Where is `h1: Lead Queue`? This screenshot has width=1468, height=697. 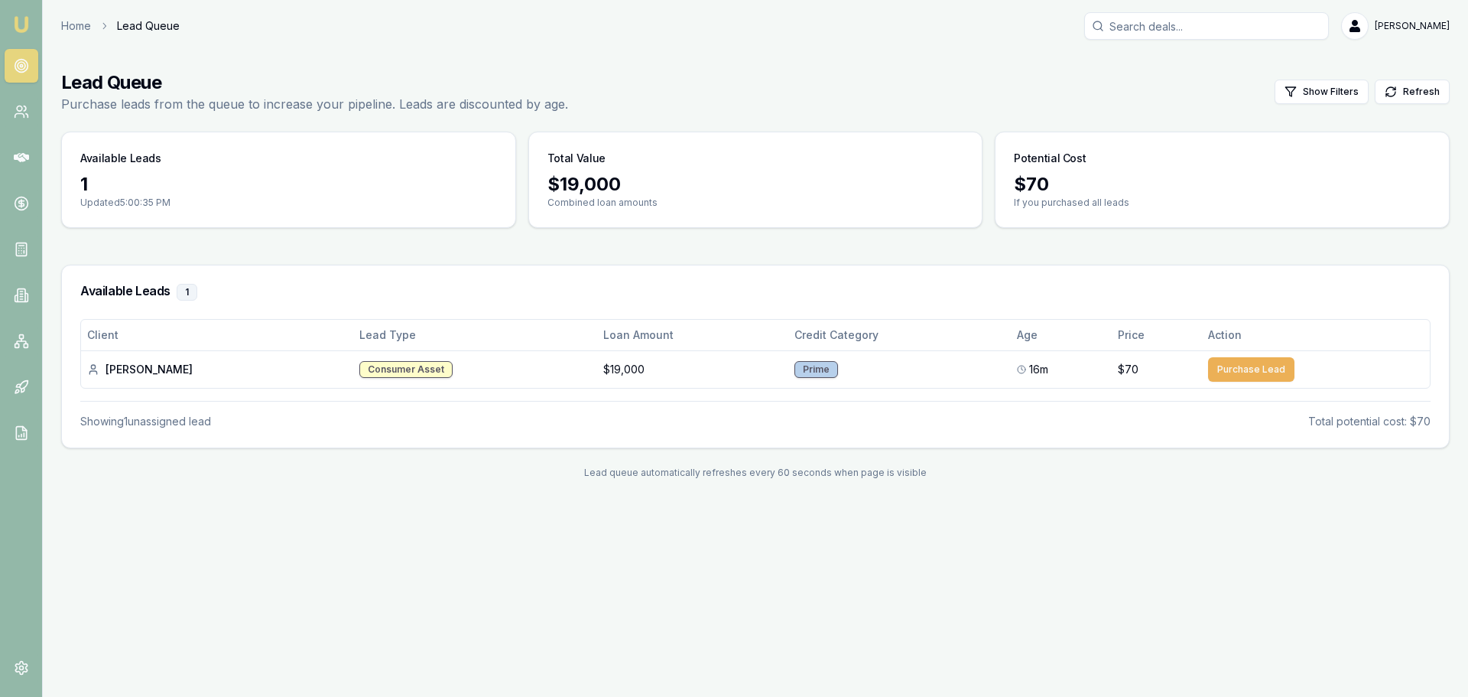
h1: Lead Queue is located at coordinates (314, 83).